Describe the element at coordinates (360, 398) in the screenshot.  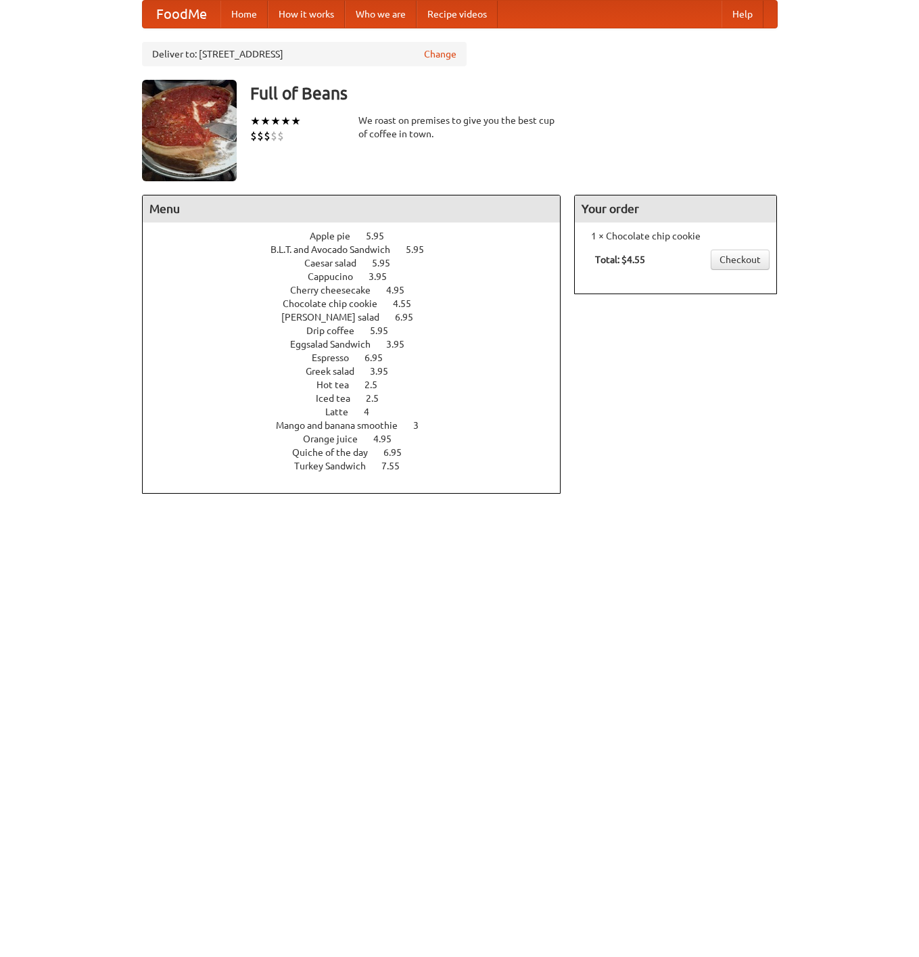
I see `a: Iced tea 2.5` at that location.